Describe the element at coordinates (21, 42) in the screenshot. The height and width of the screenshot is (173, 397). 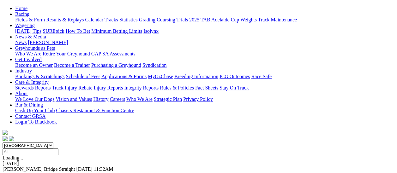
I see `a: News` at that location.